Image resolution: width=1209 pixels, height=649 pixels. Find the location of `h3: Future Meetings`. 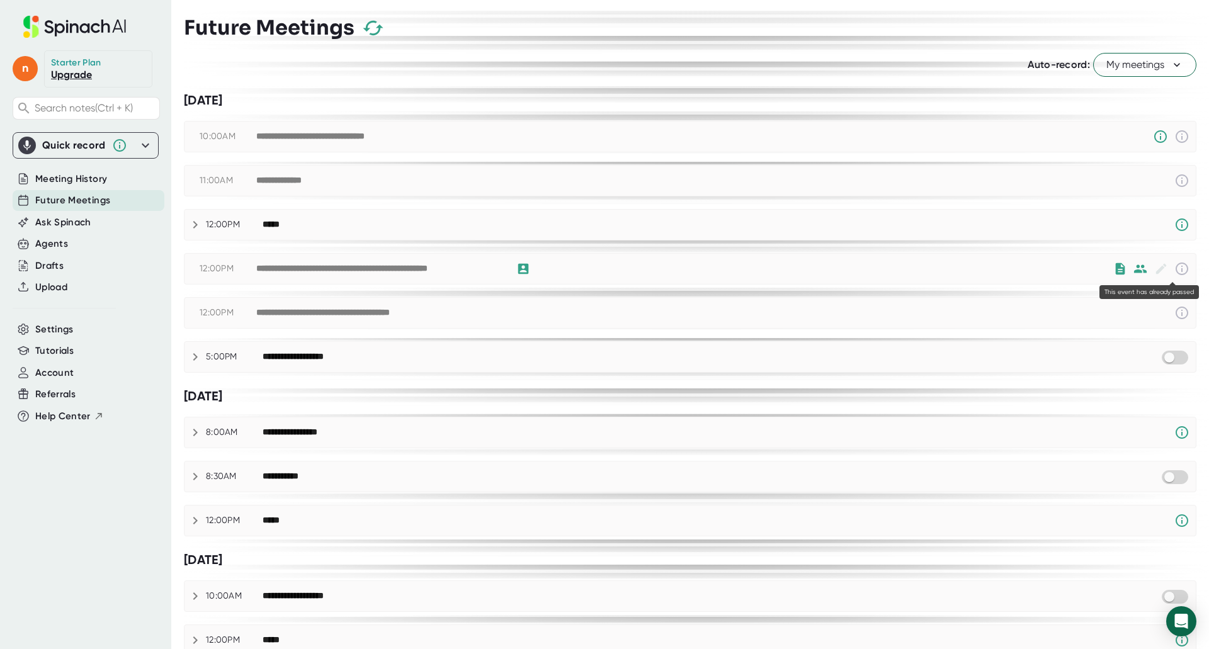

h3: Future Meetings is located at coordinates (269, 28).